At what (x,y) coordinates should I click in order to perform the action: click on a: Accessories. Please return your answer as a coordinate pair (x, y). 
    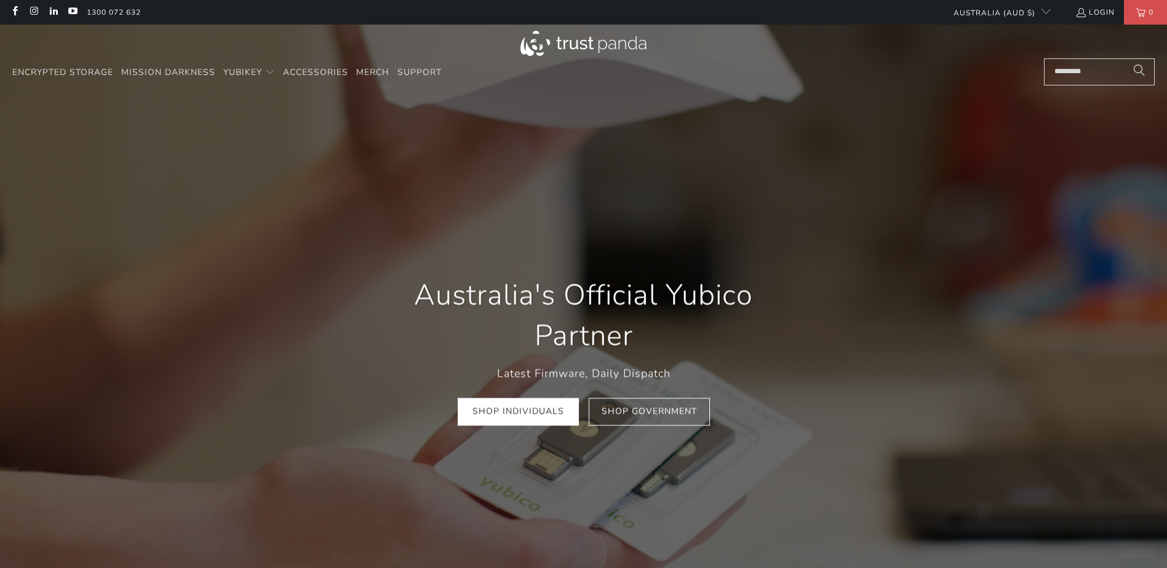
    Looking at the image, I should click on (316, 73).